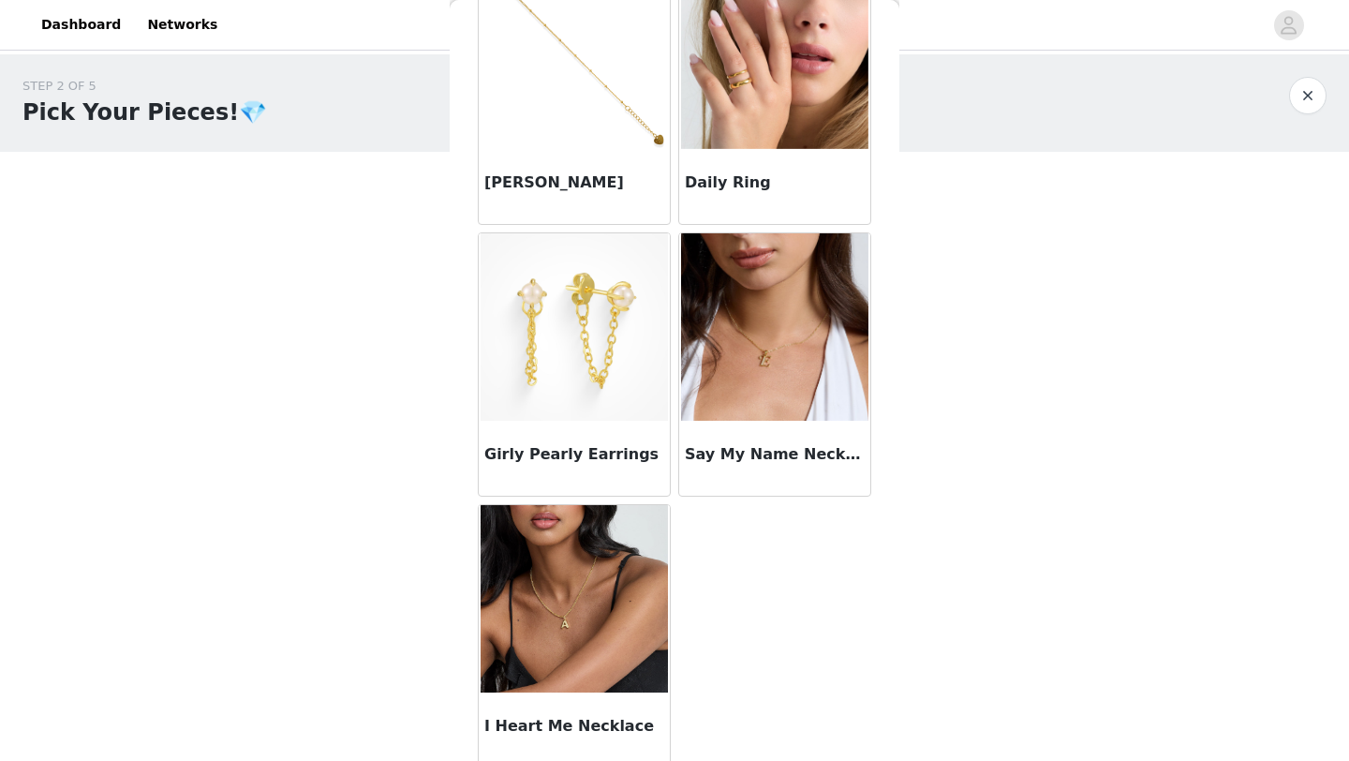 The height and width of the screenshot is (761, 1349). What do you see at coordinates (144, 86) in the screenshot?
I see `div: STEP 2 OF 5` at bounding box center [144, 86].